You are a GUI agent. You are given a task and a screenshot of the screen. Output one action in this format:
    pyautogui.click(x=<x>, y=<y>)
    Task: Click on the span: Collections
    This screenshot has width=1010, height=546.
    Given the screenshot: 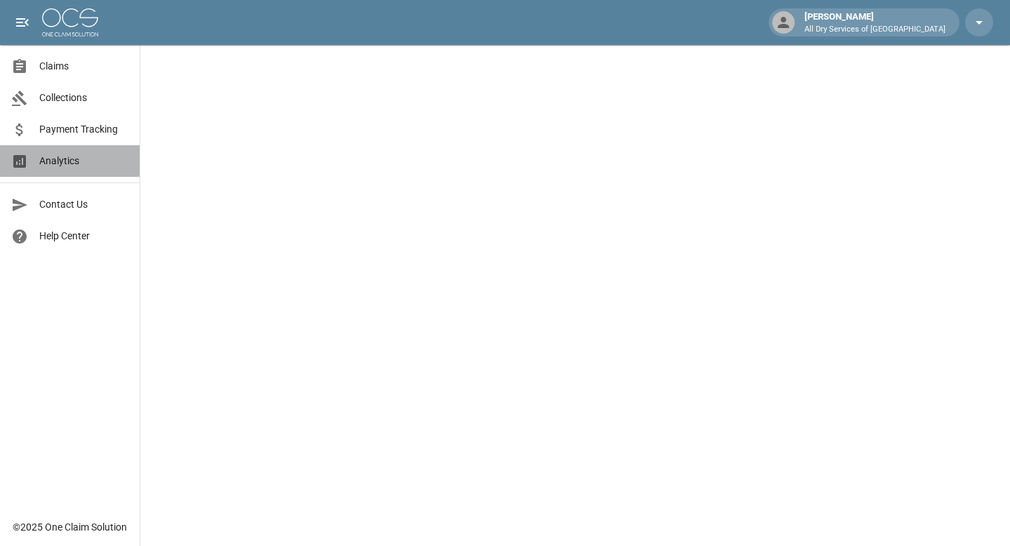 What is the action you would take?
    pyautogui.click(x=83, y=98)
    